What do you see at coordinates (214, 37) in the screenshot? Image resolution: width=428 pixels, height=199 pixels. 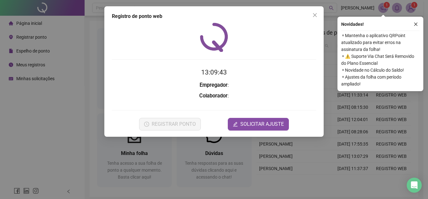 I see `img: QRPoint` at bounding box center [214, 37].